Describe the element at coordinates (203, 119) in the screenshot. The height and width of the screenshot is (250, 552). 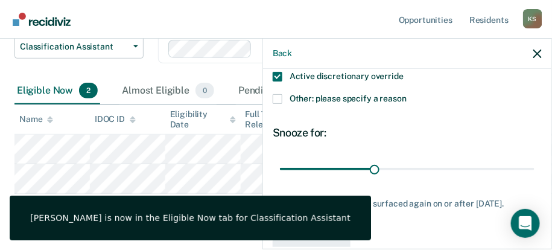
I see `div: Eligibility Date` at that location.